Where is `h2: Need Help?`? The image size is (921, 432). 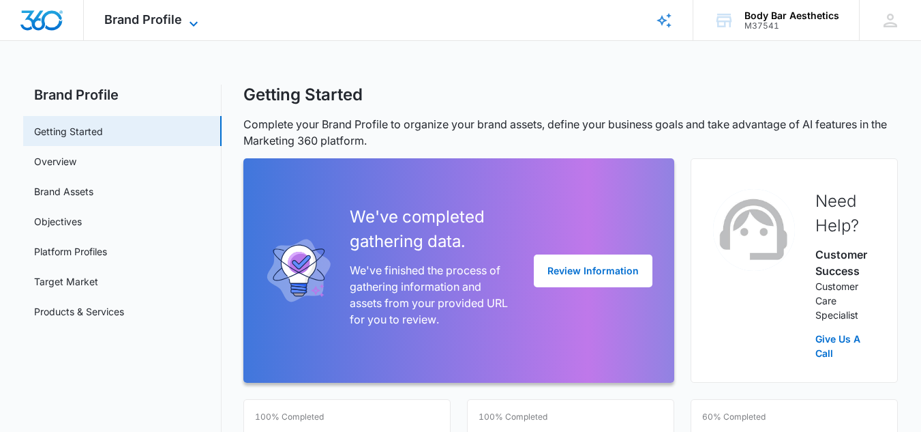
h2: Need Help? is located at coordinates (845, 213).